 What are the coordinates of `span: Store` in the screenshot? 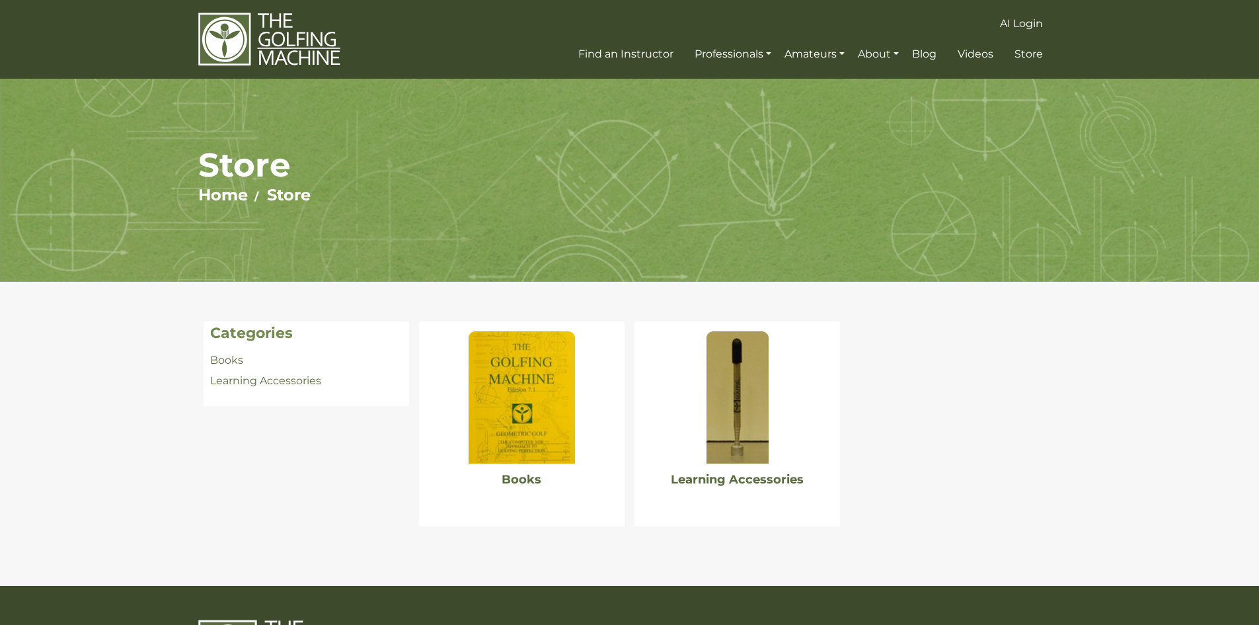 It's located at (1029, 54).